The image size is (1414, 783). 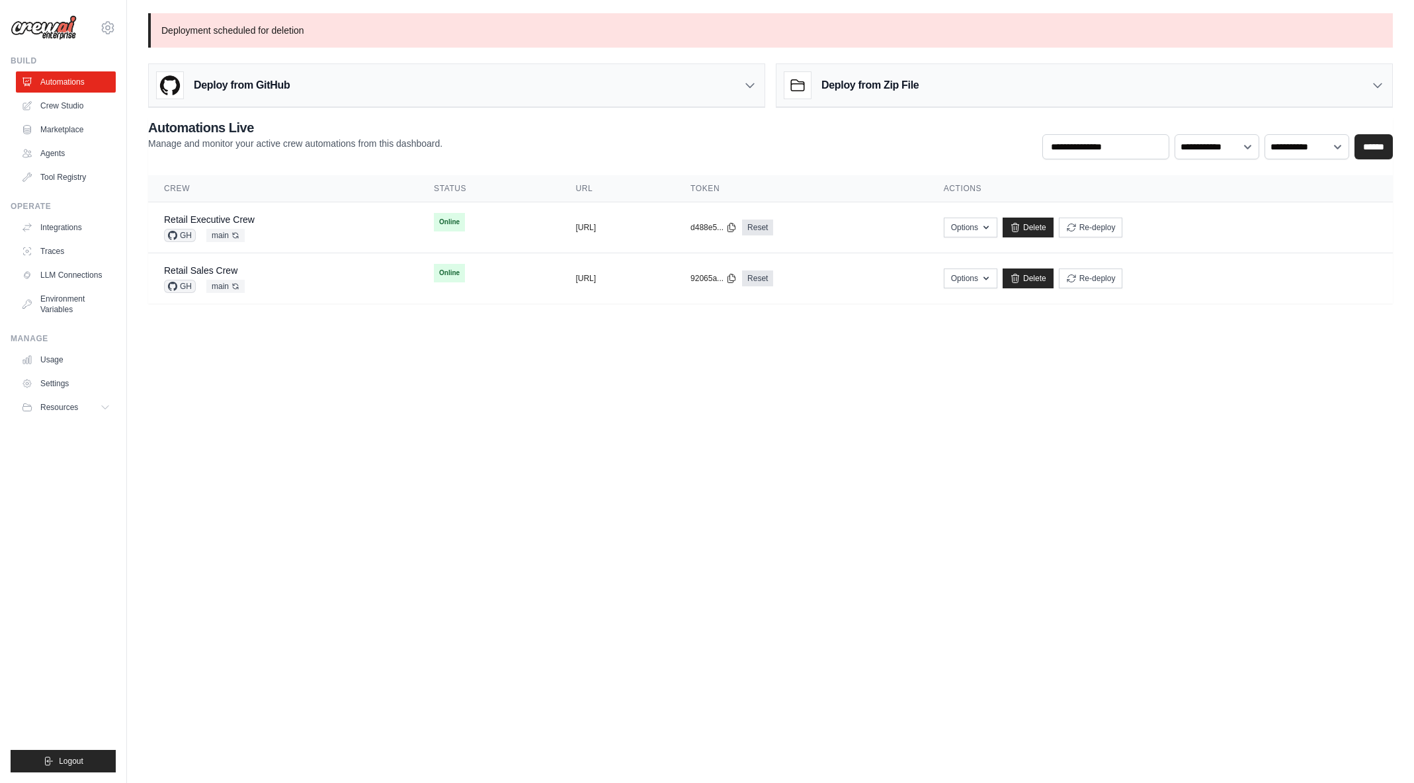 What do you see at coordinates (489, 189) in the screenshot?
I see `th: Status` at bounding box center [489, 189].